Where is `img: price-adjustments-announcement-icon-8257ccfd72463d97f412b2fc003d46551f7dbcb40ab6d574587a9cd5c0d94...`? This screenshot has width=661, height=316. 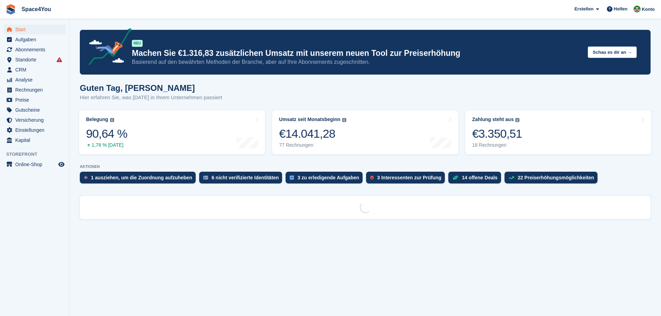
img: price-adjustments-announcement-icon-8257ccfd72463d97f412b2fc003d46551f7dbcb40ab6d574587a9cd5c0d94... is located at coordinates (107, 48).